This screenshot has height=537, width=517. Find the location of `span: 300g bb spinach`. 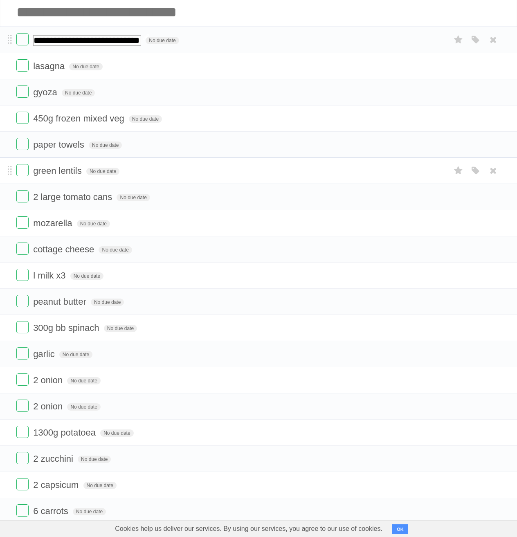

span: 300g bb spinach is located at coordinates (67, 328).